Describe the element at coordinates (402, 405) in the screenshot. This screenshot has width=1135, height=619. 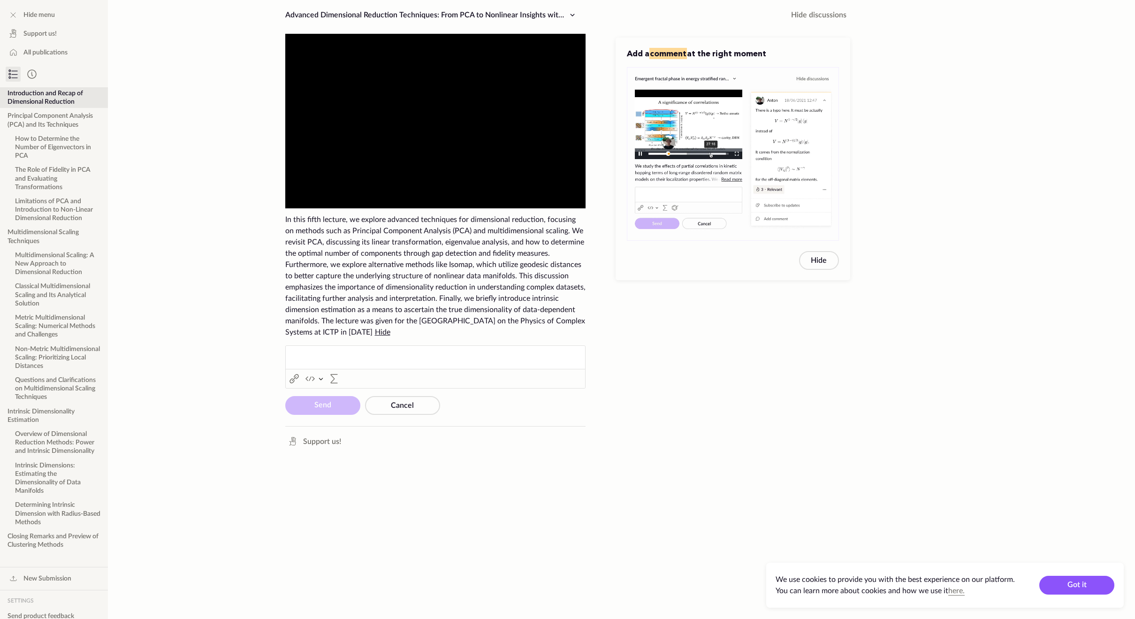
I see `span: Cancel` at that location.